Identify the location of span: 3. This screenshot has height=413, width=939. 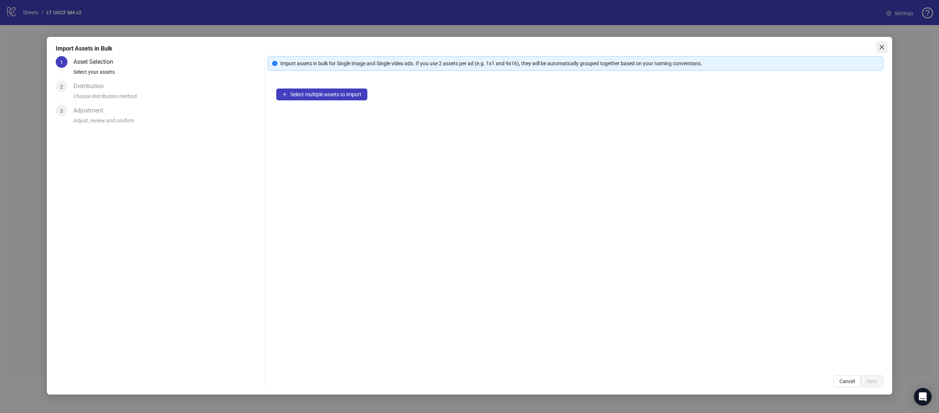
(62, 111).